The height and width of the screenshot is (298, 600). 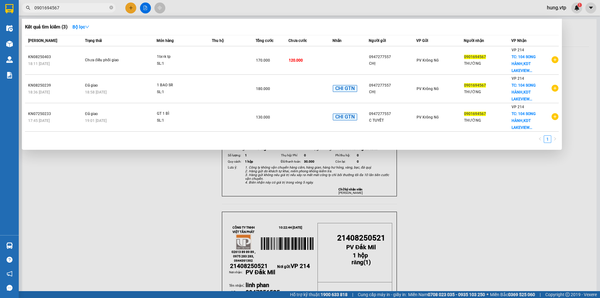 I want to click on span: 130.000, so click(x=263, y=117).